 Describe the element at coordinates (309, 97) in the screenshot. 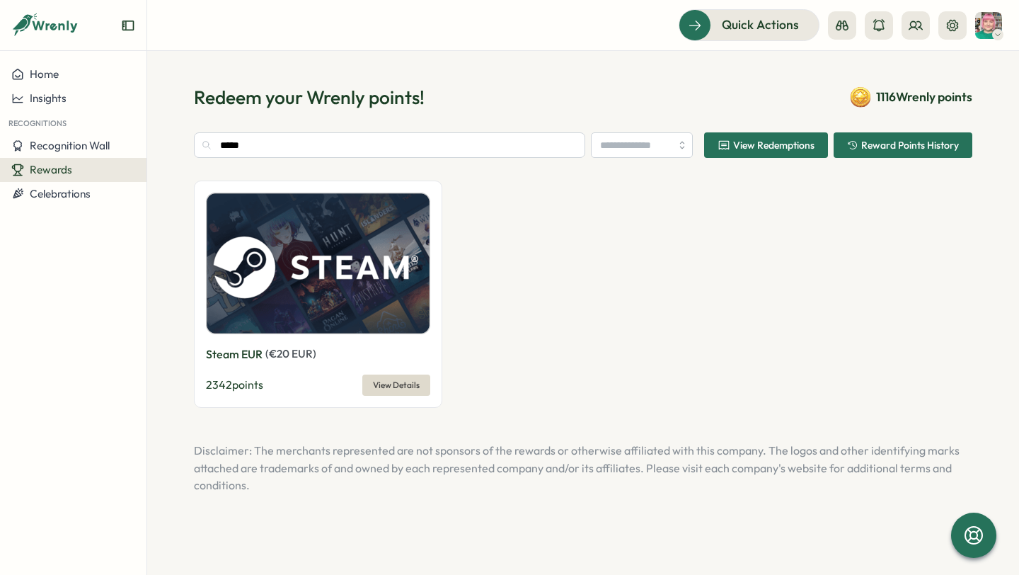

I see `h1: Redeem your Wrenly points!` at that location.